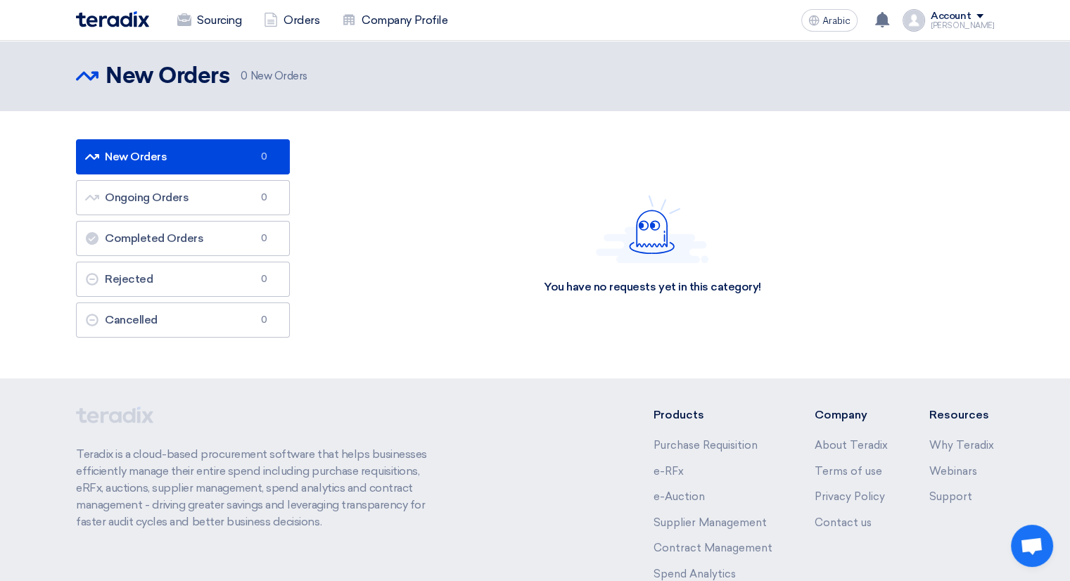 The image size is (1070, 581). What do you see at coordinates (113, 19) in the screenshot?
I see `img: Teradix logo` at bounding box center [113, 19].